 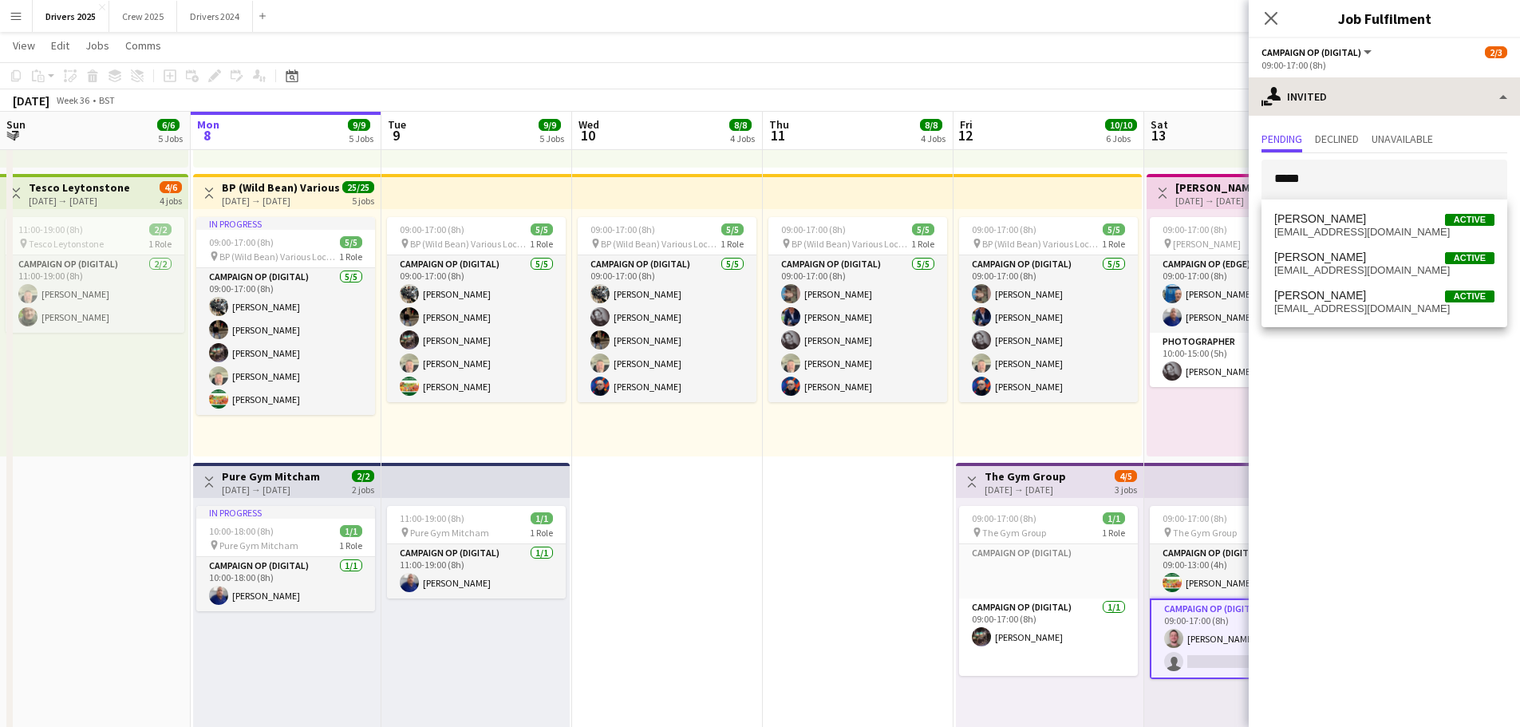 What do you see at coordinates (397, 125) in the screenshot?
I see `span: Tue` at bounding box center [397, 125].